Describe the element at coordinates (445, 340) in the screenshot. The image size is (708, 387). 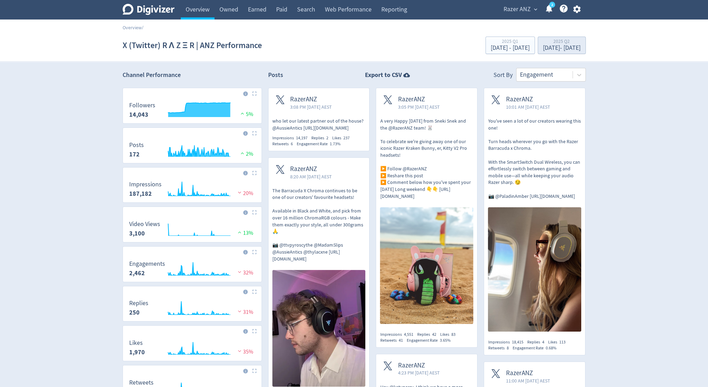
I see `span: 3.65%` at that location.